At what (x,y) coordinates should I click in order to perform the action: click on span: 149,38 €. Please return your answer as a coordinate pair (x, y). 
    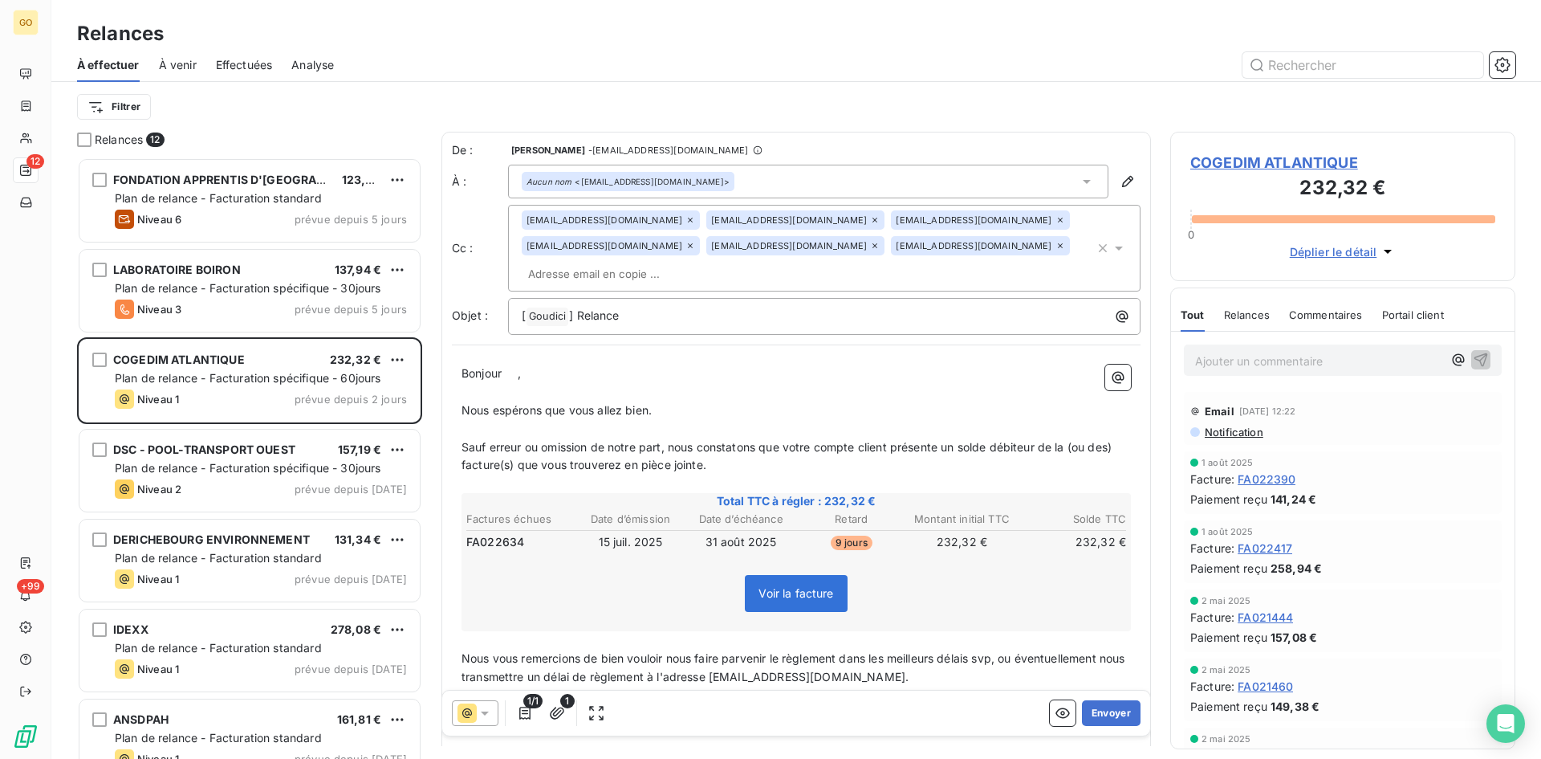
    Looking at the image, I should click on (1295, 706).